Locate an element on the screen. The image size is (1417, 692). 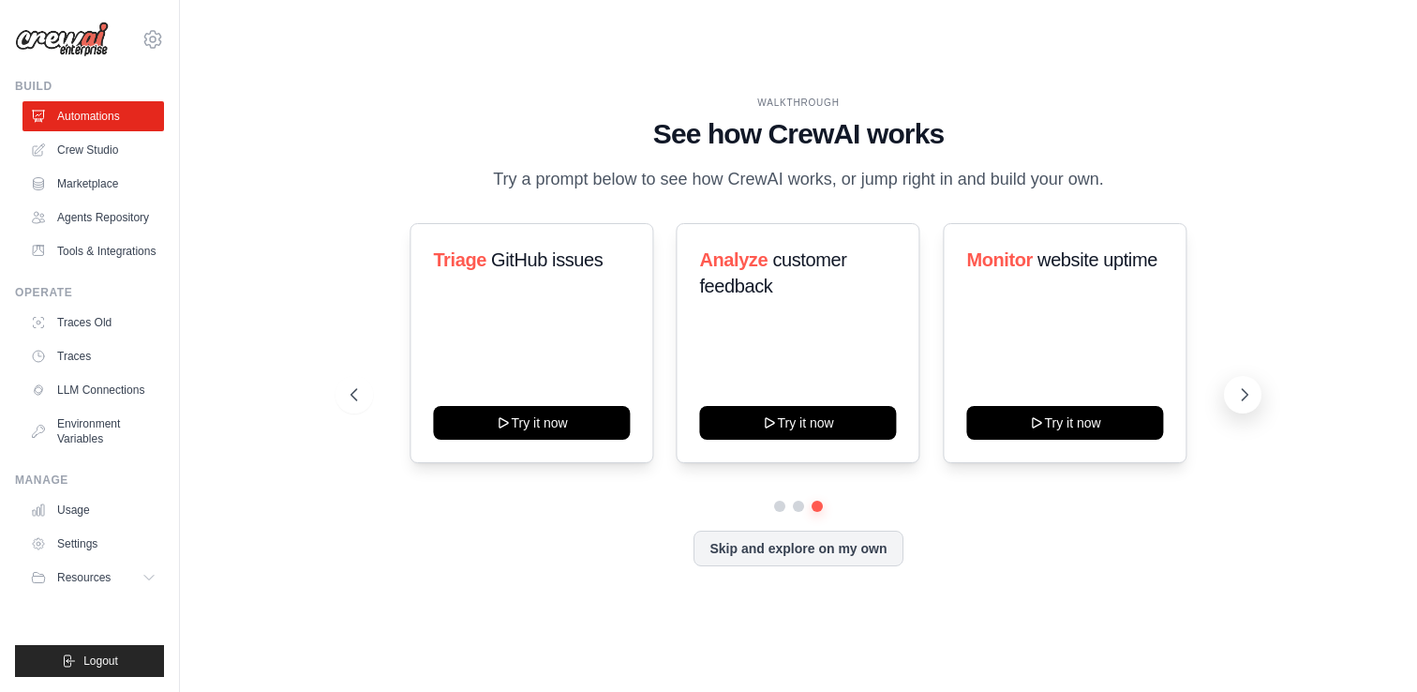
a: LLM Connections is located at coordinates (93, 390).